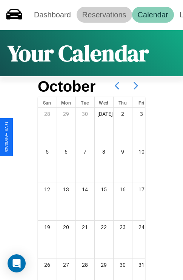 Image resolution: width=183 pixels, height=280 pixels. Describe the element at coordinates (142, 190) in the screenshot. I see `div: 17` at that location.